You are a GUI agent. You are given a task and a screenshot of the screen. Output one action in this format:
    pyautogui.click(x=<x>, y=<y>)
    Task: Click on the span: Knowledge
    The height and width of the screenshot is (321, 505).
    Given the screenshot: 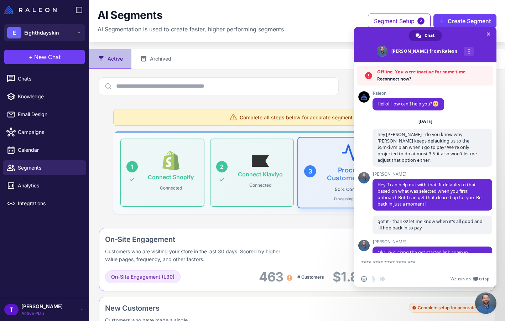 What is the action you would take?
    pyautogui.click(x=49, y=96)
    